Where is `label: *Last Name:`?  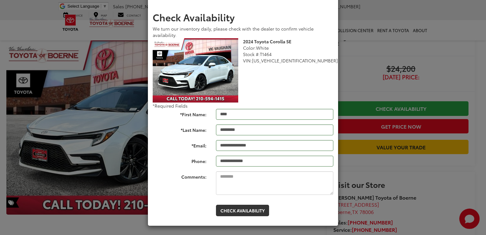 label: *Last Name: is located at coordinates (179, 128).